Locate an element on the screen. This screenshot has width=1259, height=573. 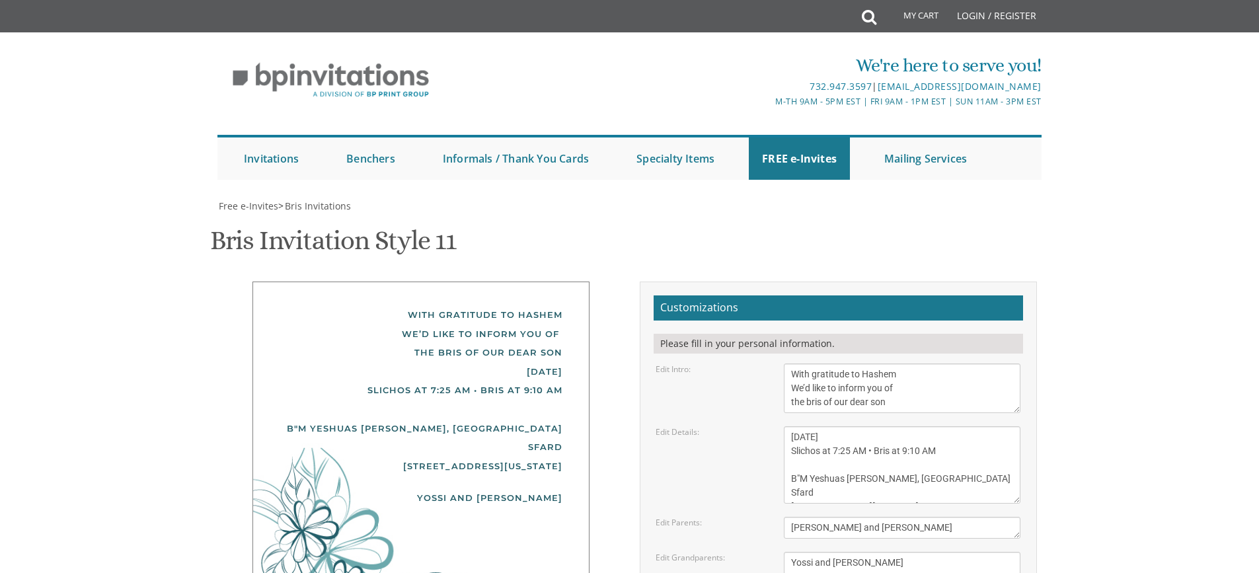
label: Edit Grandparents: is located at coordinates (690, 557).